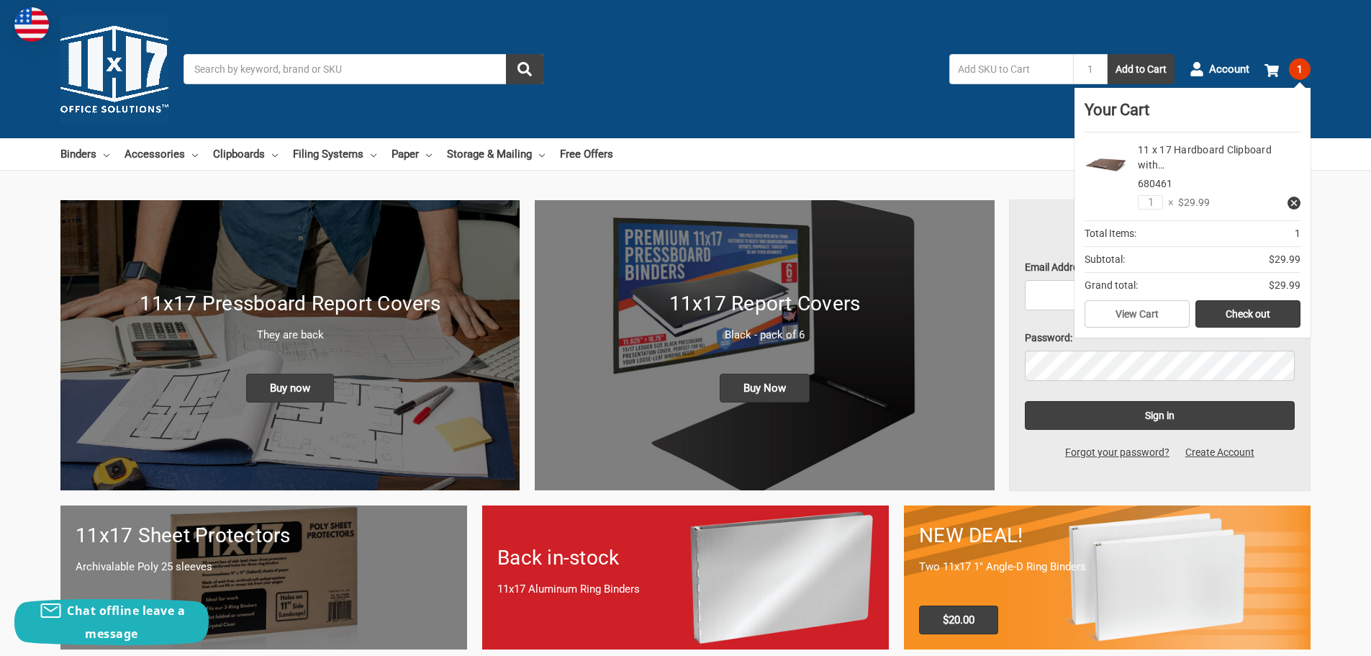 The image size is (1371, 656). I want to click on h1: 11x17 Report Covers, so click(764, 304).